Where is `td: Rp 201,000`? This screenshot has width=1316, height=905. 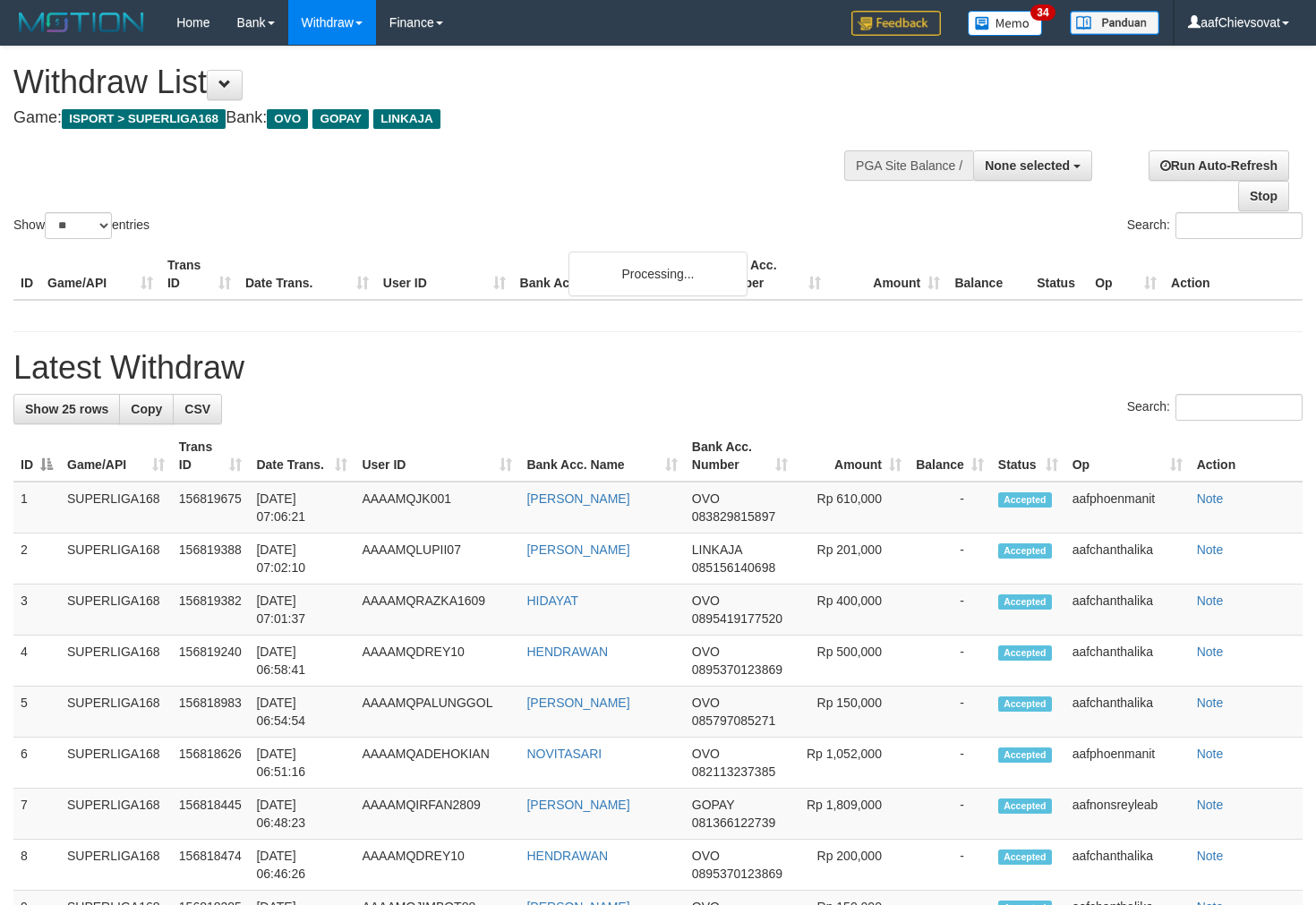
td: Rp 201,000 is located at coordinates (852, 558).